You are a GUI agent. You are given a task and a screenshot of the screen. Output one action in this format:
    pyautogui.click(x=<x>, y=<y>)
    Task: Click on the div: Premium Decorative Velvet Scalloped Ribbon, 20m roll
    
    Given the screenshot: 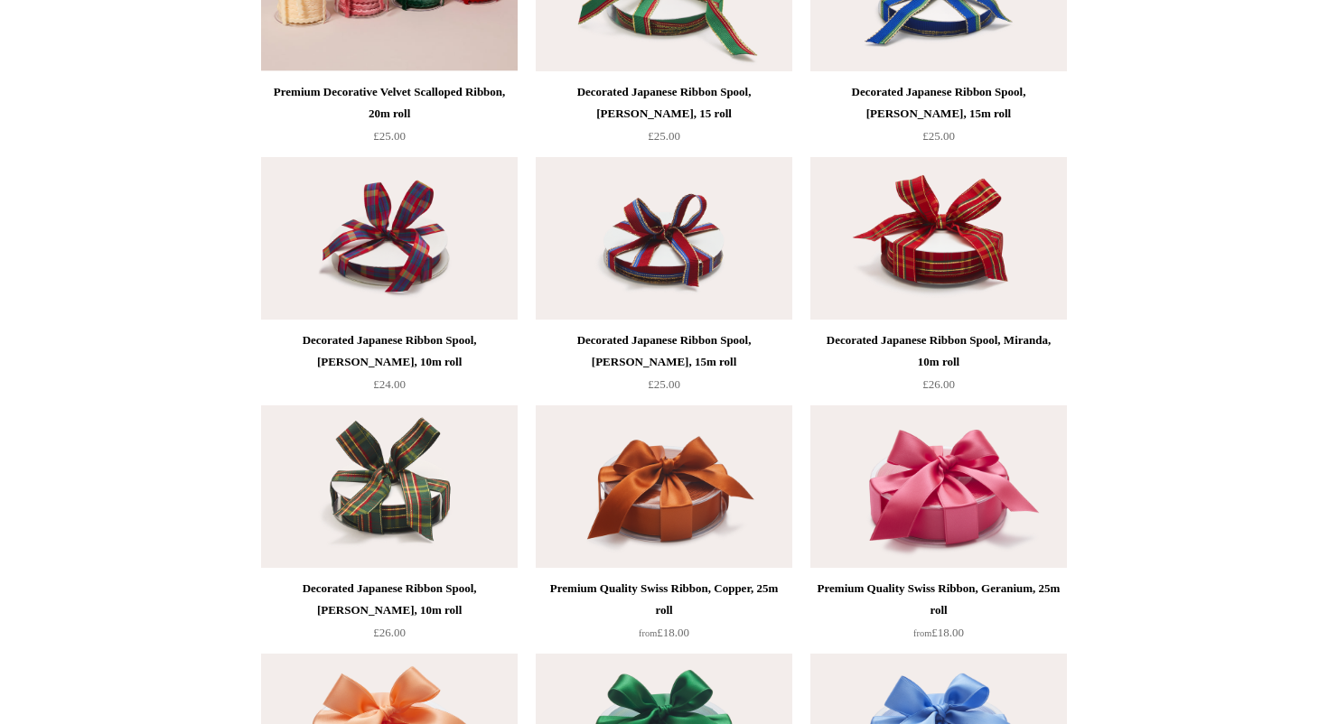 What is the action you would take?
    pyautogui.click(x=389, y=103)
    